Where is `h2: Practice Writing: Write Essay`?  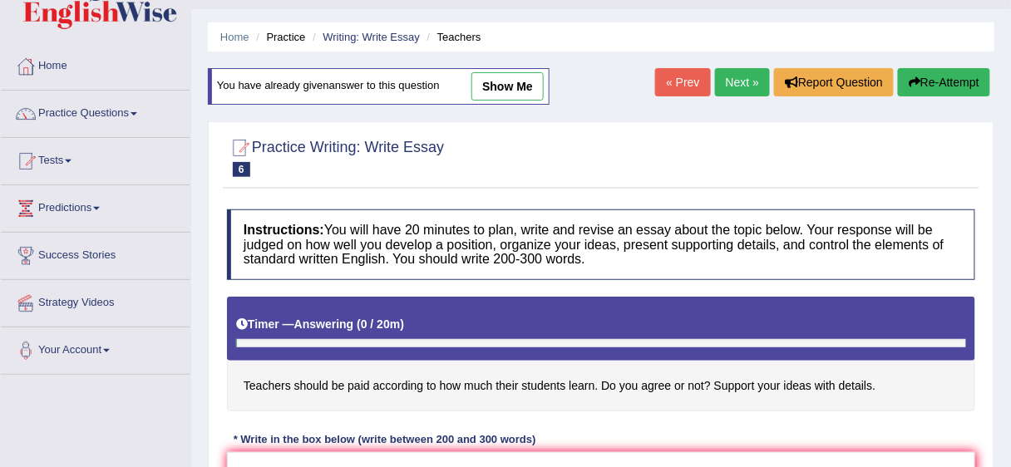 h2: Practice Writing: Write Essay is located at coordinates (335, 156).